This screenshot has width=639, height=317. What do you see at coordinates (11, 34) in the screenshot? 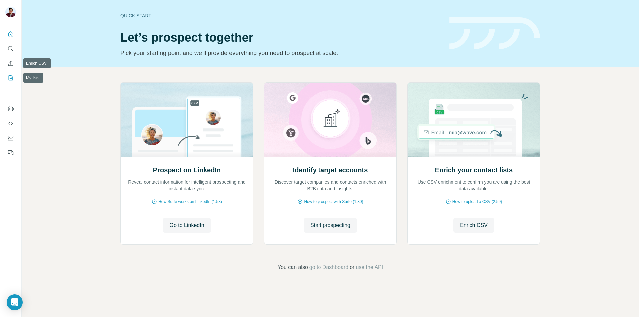
I see `button: Quick start` at bounding box center [11, 34].